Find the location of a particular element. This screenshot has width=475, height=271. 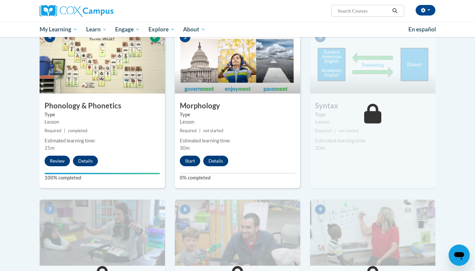

span: 8 is located at coordinates (185, 209).